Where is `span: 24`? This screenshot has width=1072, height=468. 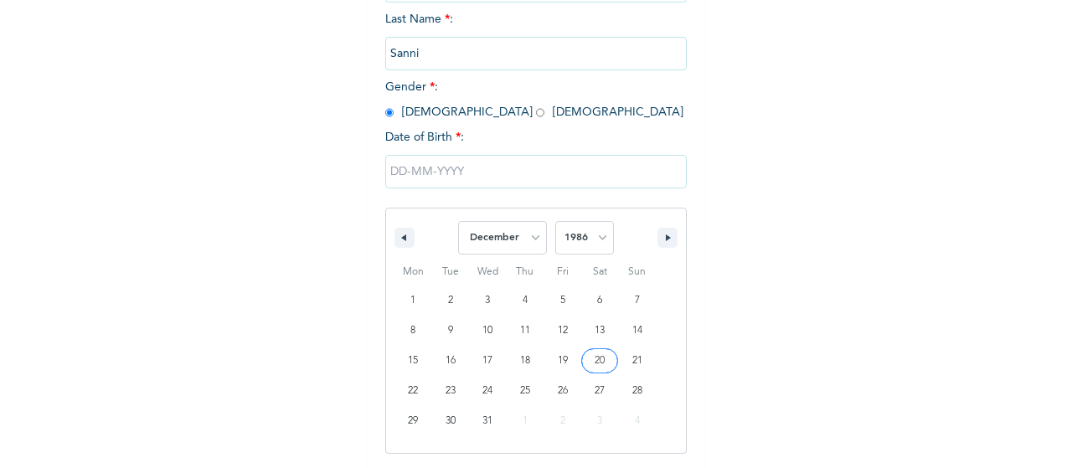 span: 24 is located at coordinates (487, 391).